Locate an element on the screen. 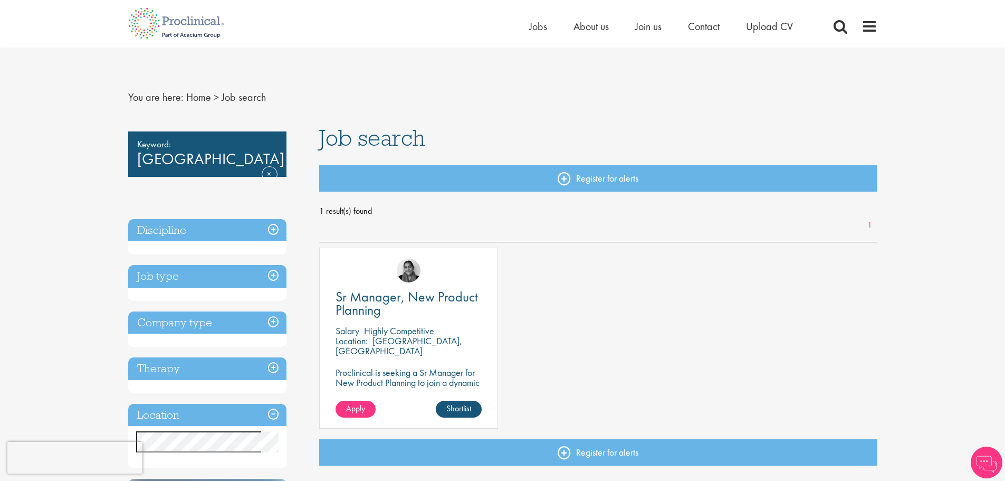 The image size is (1005, 481). span: Join us is located at coordinates (649, 26).